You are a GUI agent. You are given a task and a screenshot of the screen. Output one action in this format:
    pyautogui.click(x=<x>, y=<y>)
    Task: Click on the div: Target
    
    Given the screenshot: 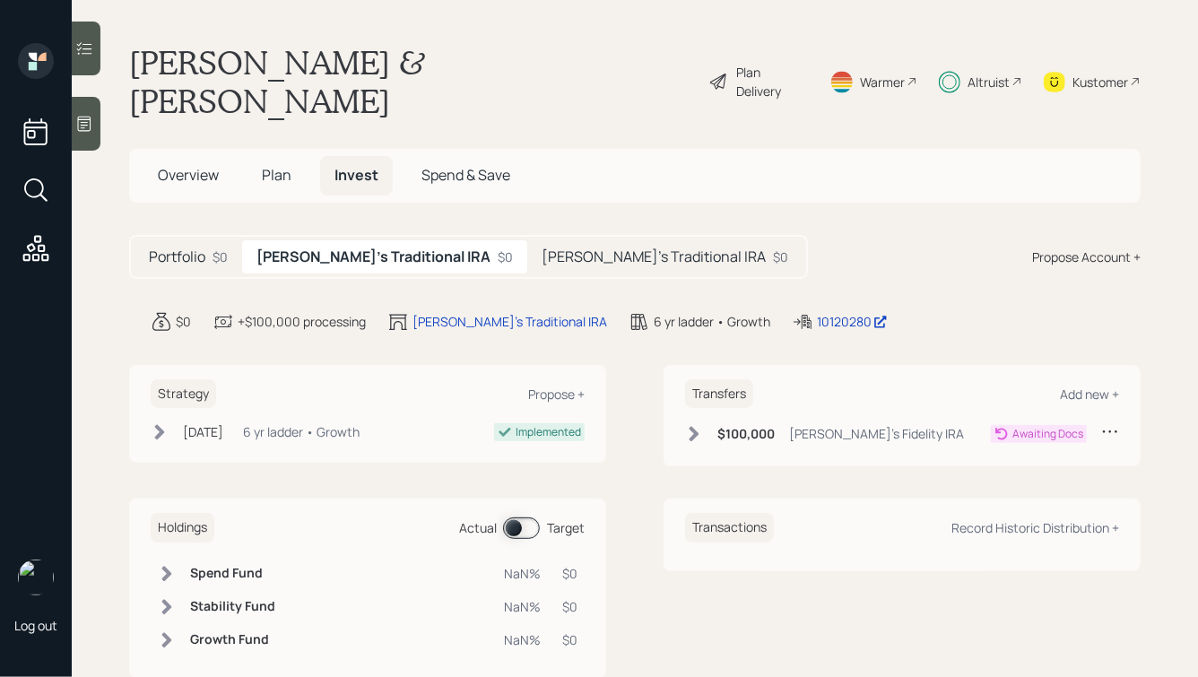 What is the action you would take?
    pyautogui.click(x=566, y=527)
    